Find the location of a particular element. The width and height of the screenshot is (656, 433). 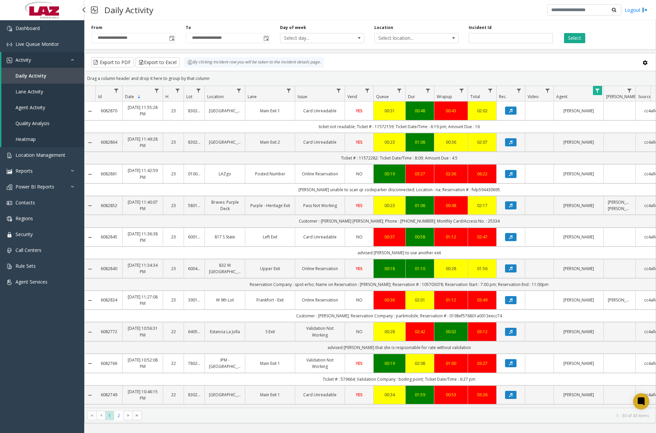

div: 00:31 is located at coordinates (390, 111).